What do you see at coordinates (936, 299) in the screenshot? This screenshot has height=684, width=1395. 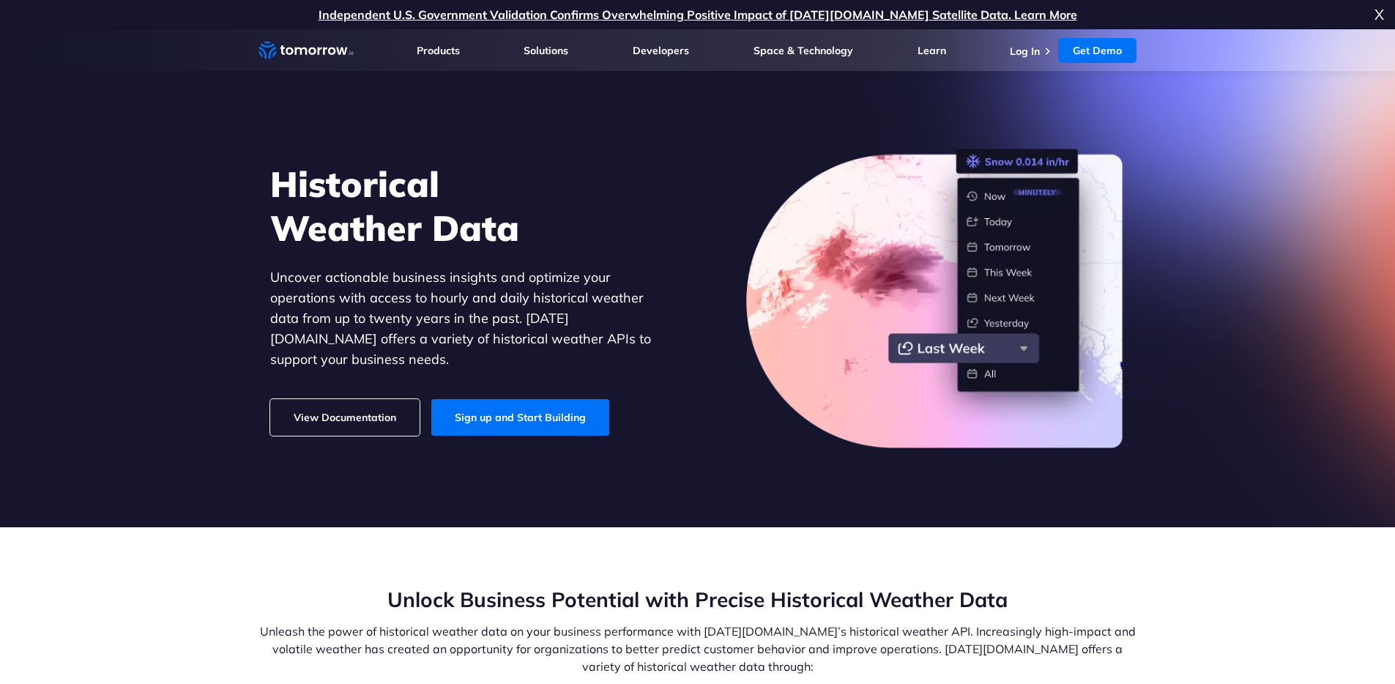 I see `img: historical-weather-data.png.webp` at bounding box center [936, 299].